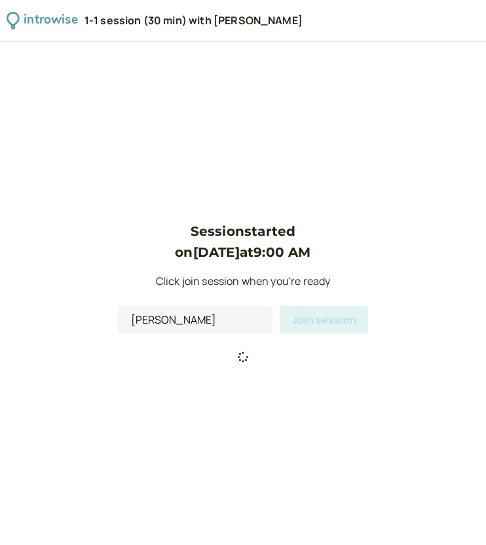  I want to click on div: introwise, so click(50, 20).